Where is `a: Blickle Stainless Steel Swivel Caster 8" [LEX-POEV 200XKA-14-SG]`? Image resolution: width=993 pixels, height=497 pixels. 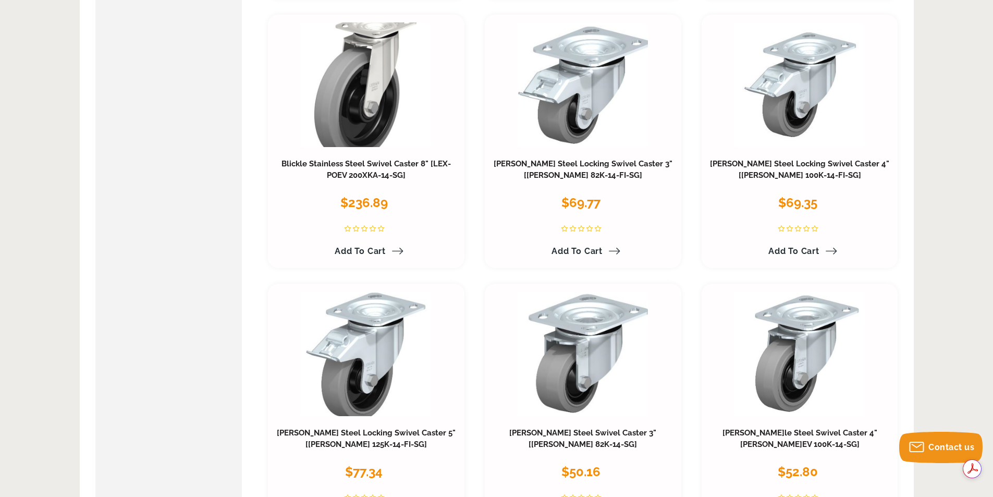
a: Blickle Stainless Steel Swivel Caster 8" [LEX-POEV 200XKA-14-SG] is located at coordinates (366, 169).